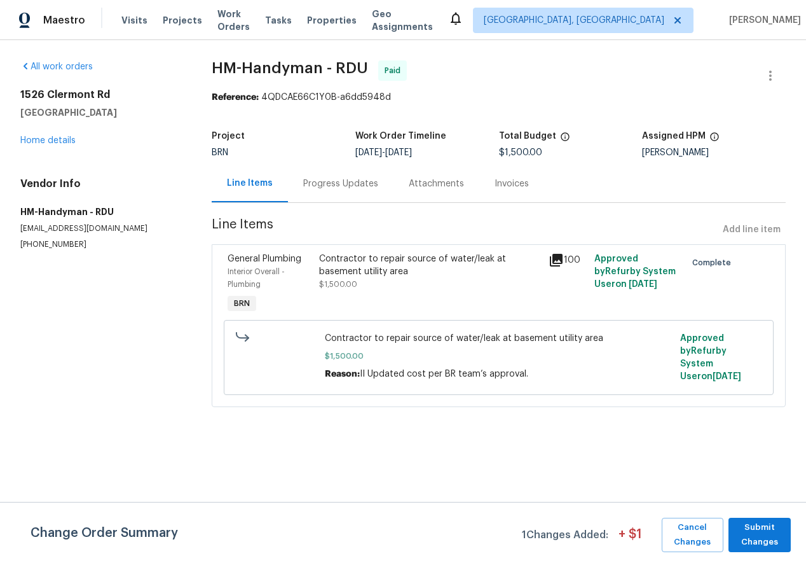 The height and width of the screenshot is (563, 806). Describe the element at coordinates (265, 259) in the screenshot. I see `span: General Plumbing` at that location.